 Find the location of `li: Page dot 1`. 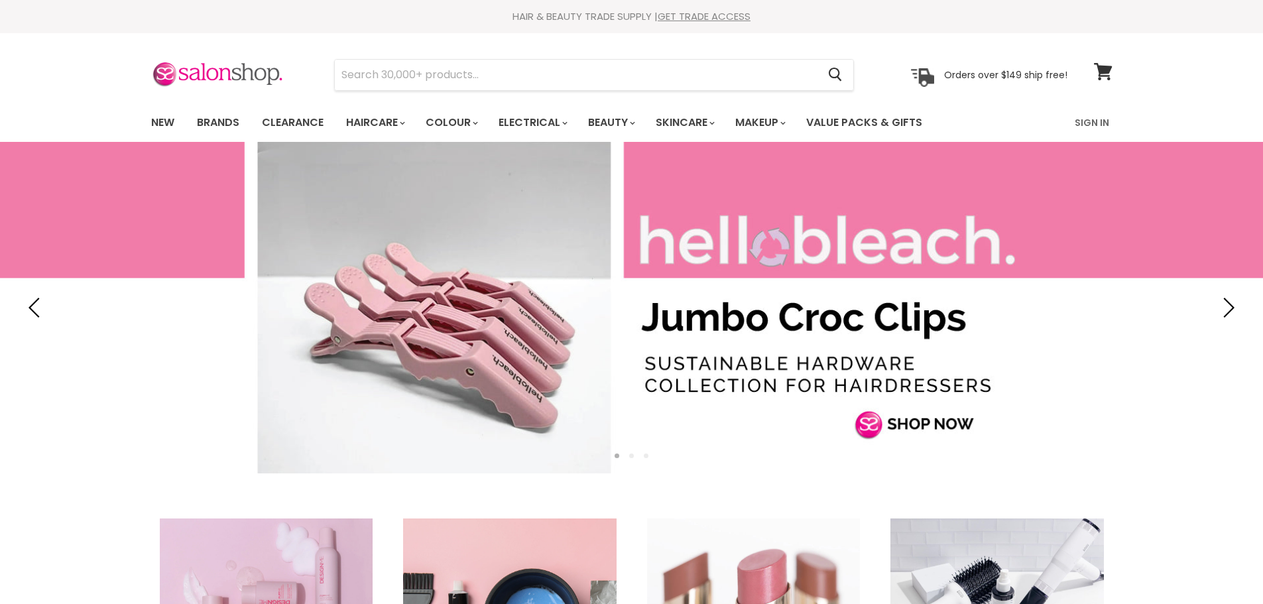

li: Page dot 1 is located at coordinates (617, 455).